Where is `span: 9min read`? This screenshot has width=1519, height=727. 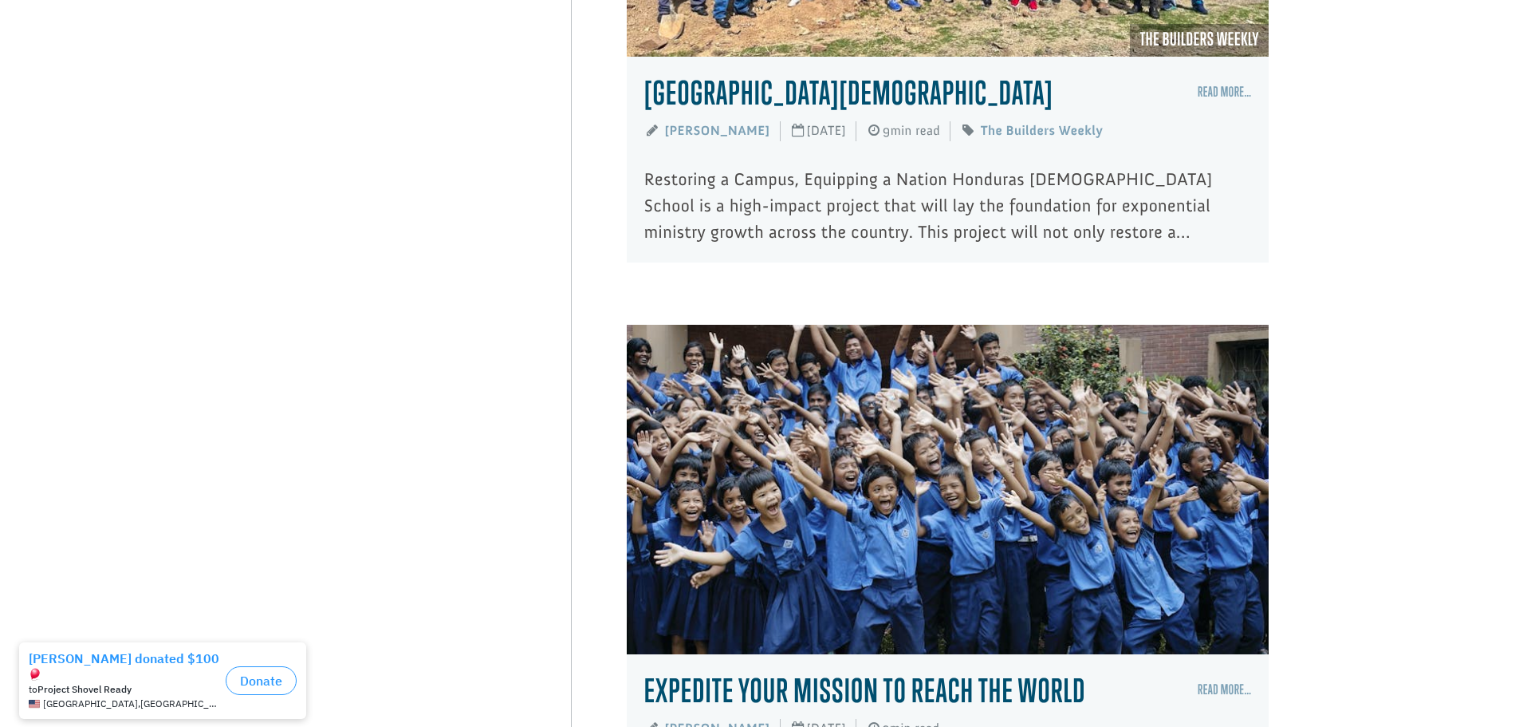 span: 9min read is located at coordinates (904, 131).